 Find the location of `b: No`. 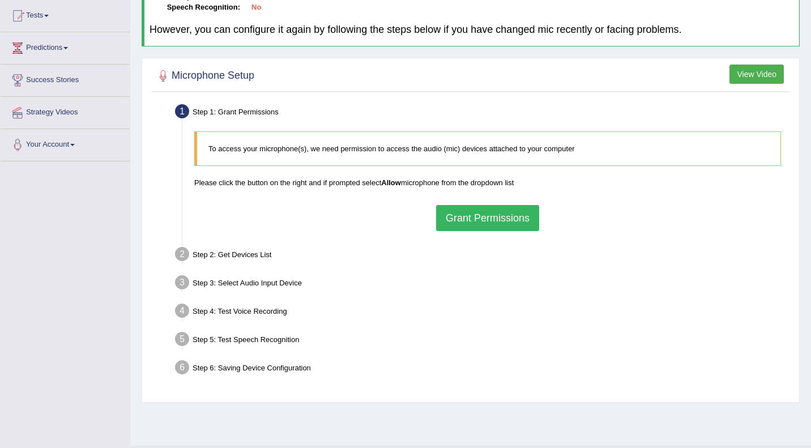

b: No is located at coordinates (256, 7).